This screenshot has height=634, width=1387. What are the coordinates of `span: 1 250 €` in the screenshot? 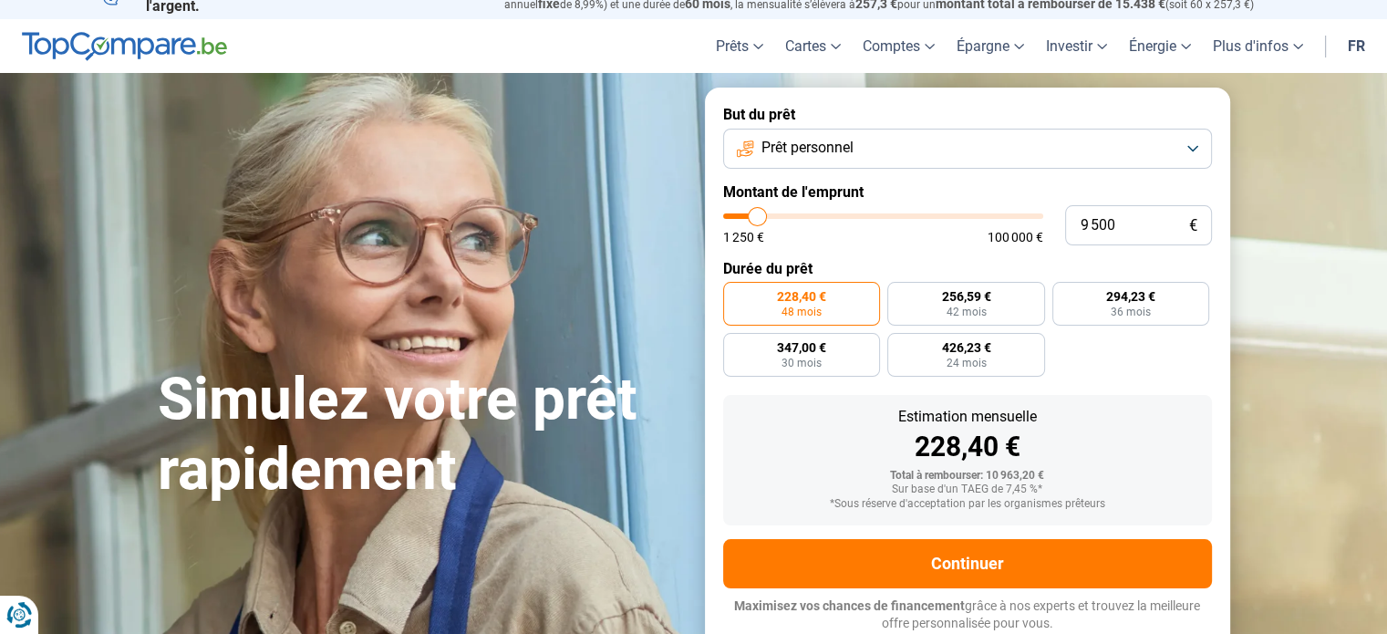 It's located at (743, 237).